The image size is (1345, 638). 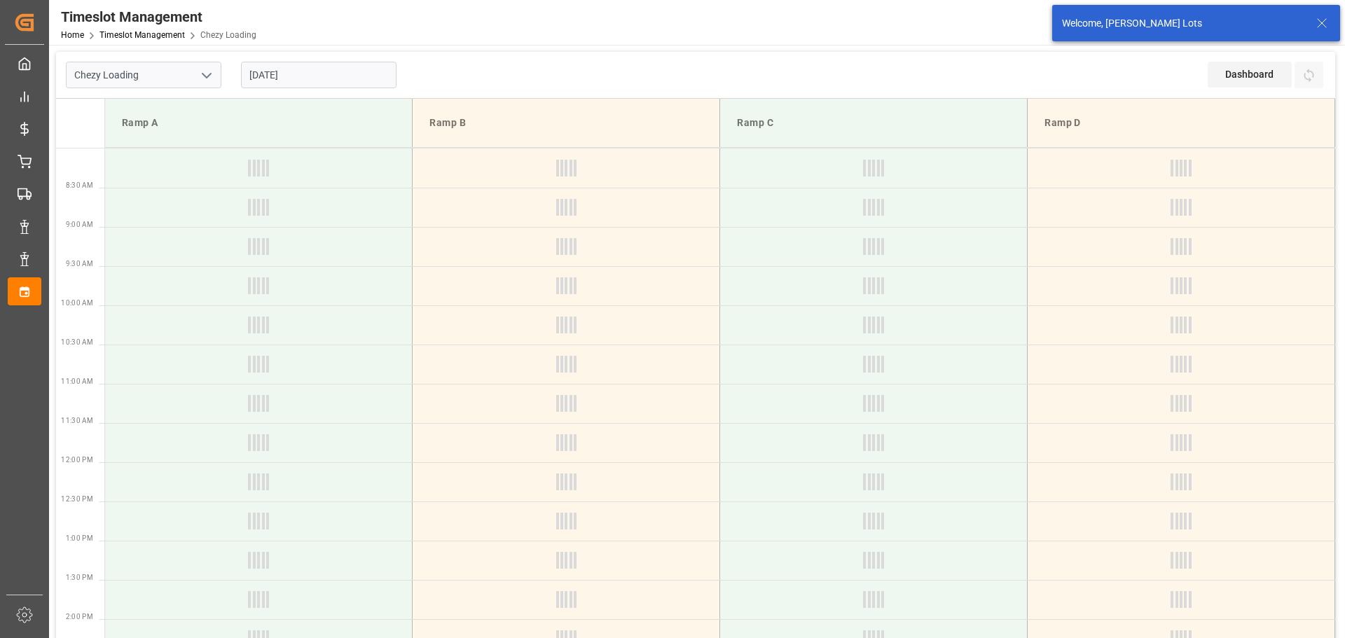 I want to click on input: DD-MM-YYYY, so click(x=319, y=75).